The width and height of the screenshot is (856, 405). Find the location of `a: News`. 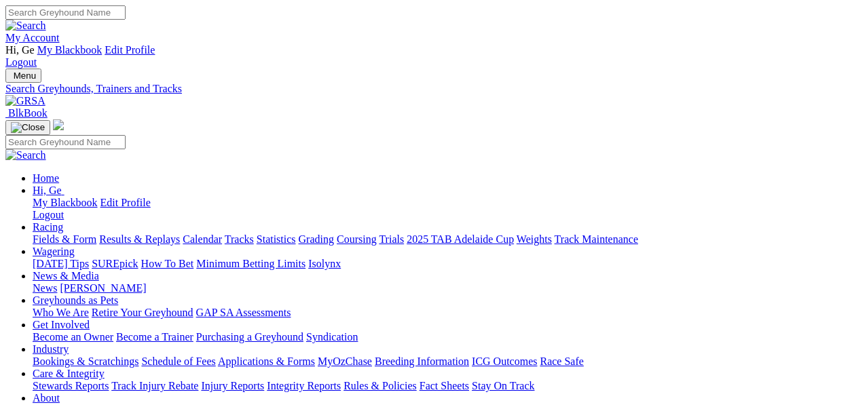

a: News is located at coordinates (45, 288).